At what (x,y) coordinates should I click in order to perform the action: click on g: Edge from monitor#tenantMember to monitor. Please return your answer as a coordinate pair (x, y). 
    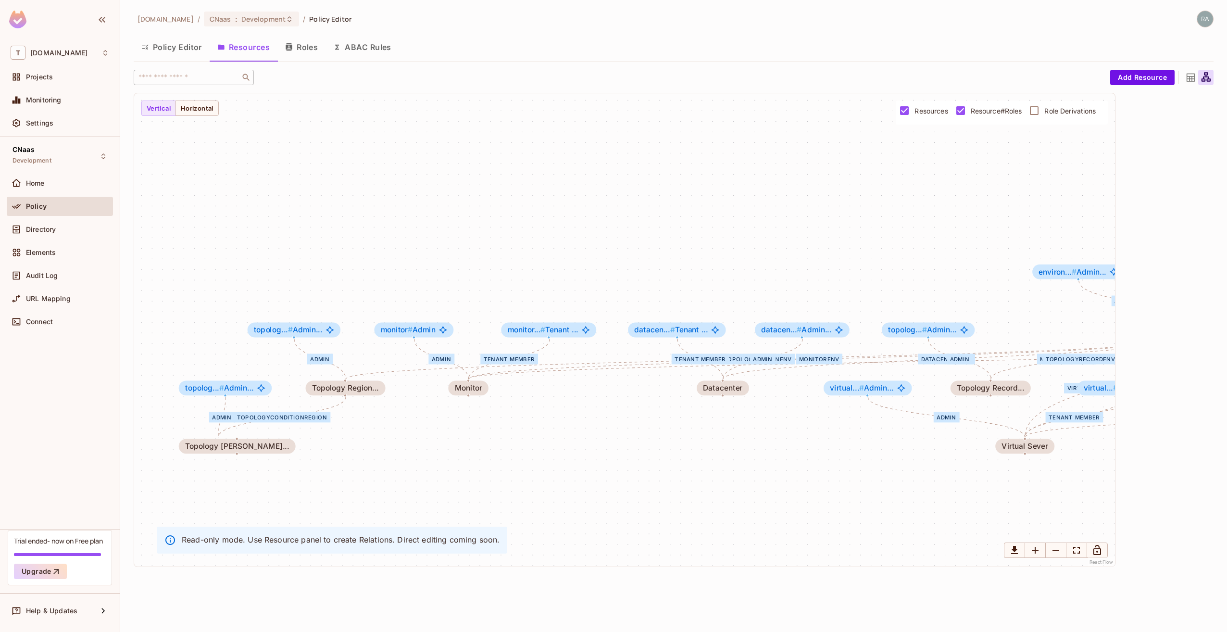
    Looking at the image, I should click on (509, 359).